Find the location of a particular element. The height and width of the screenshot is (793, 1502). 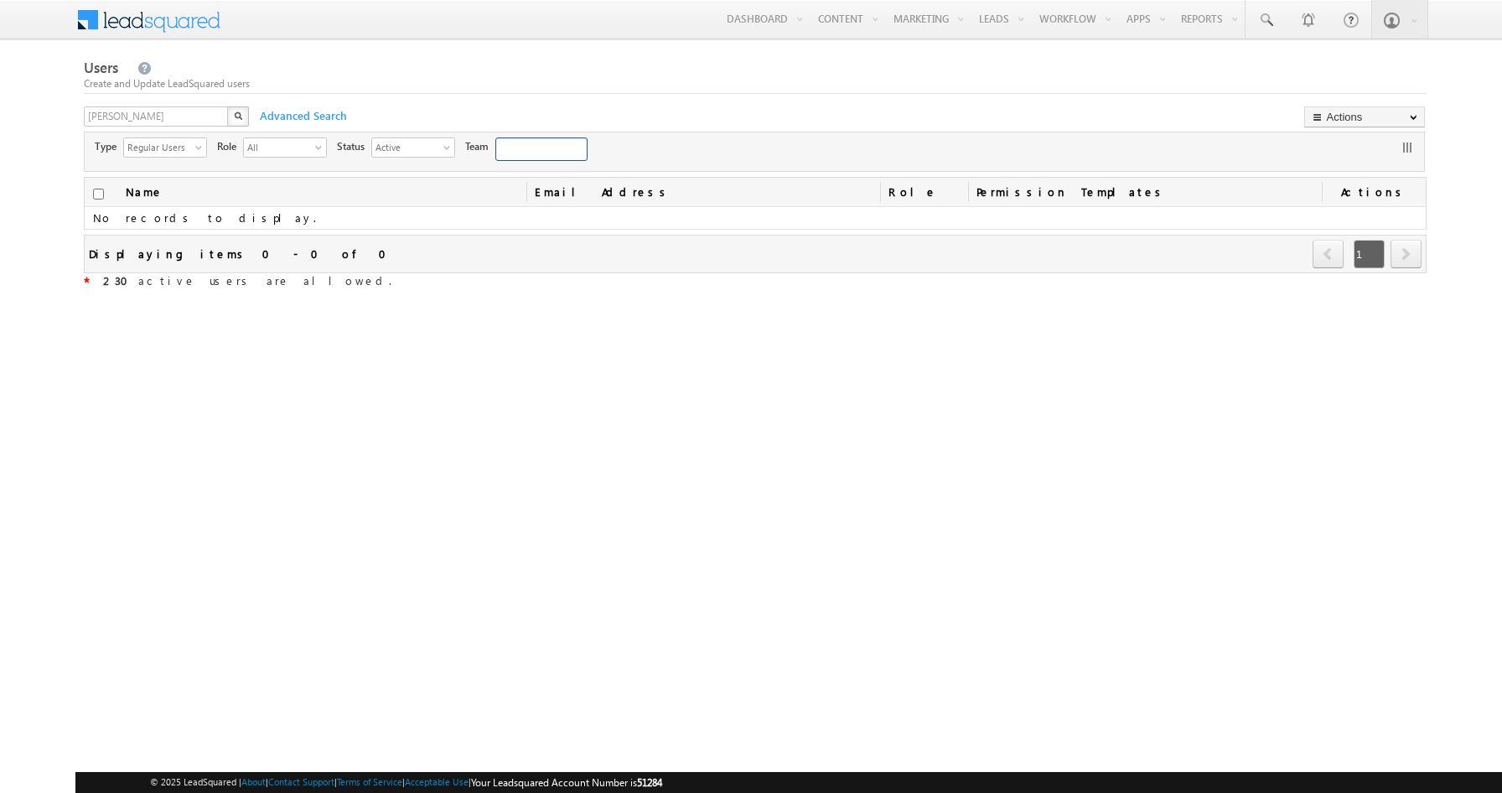

img: Search is located at coordinates (238, 116).